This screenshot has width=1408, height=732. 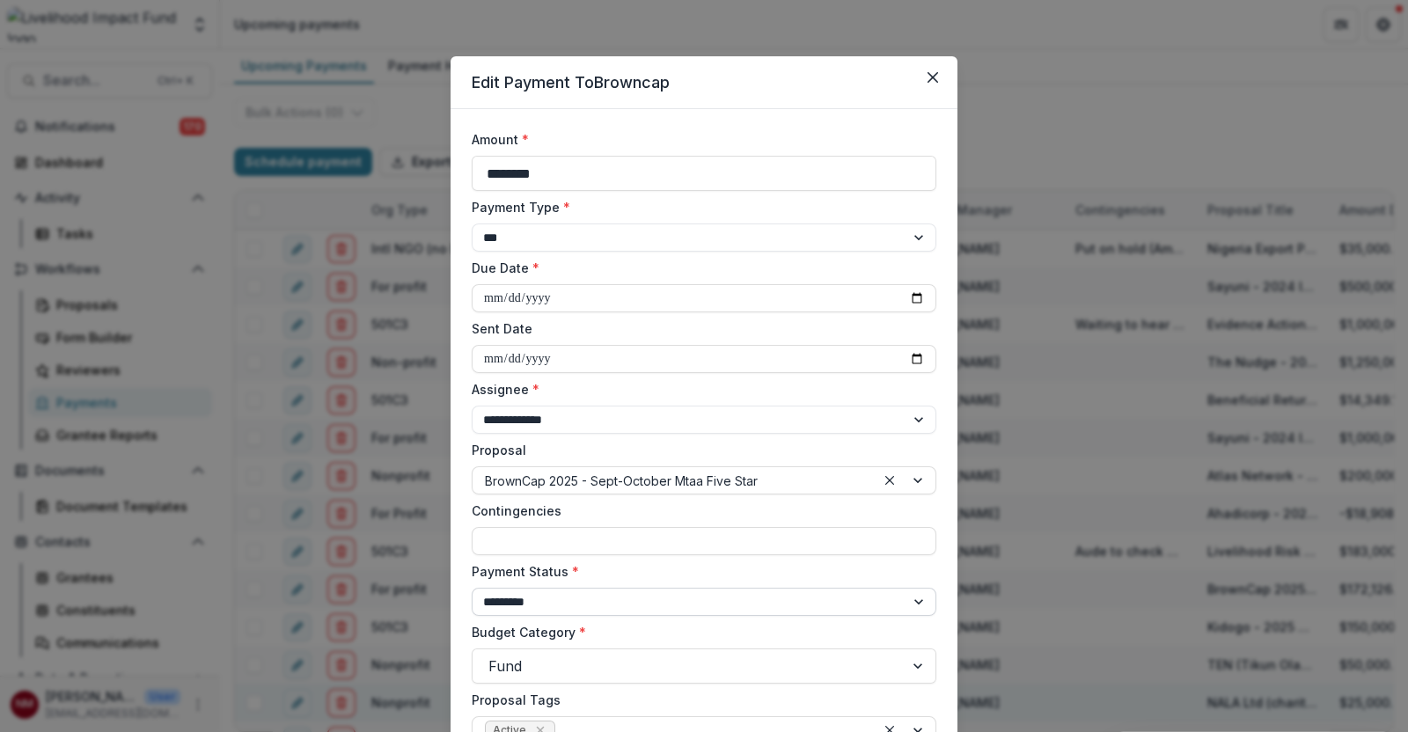 I want to click on label: Payment Status, so click(x=699, y=571).